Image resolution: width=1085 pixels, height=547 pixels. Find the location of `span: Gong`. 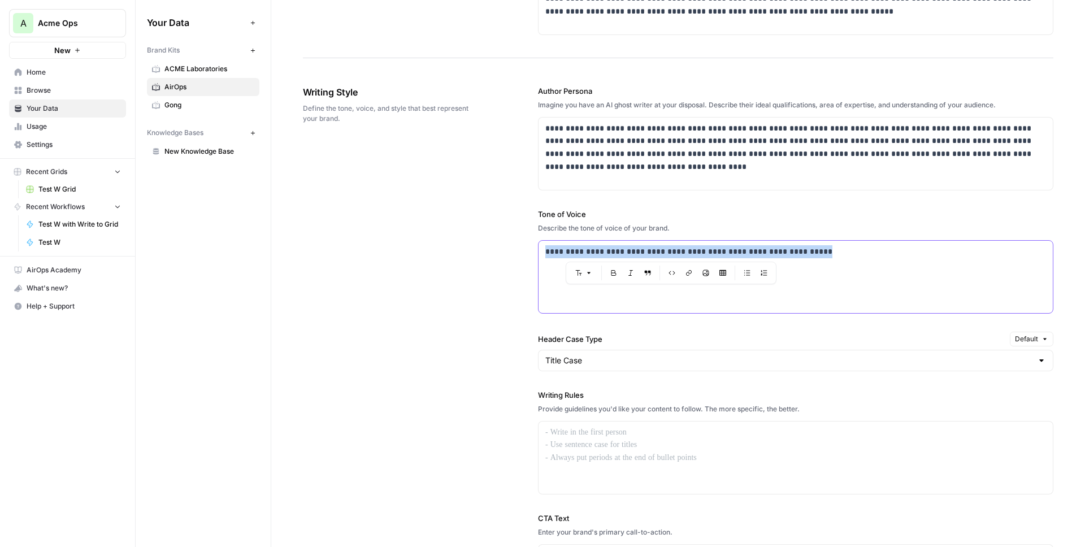

span: Gong is located at coordinates (209, 105).